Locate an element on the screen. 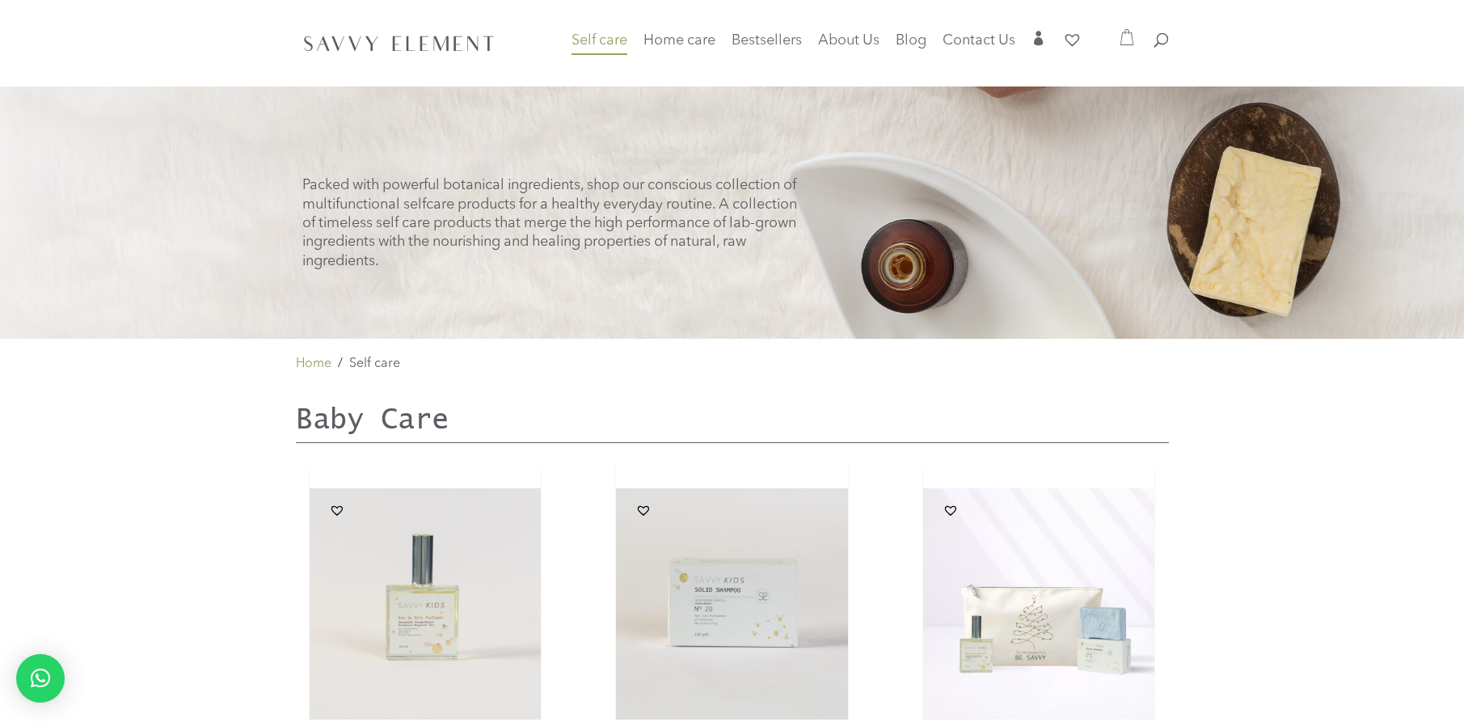  span: Bestsellers is located at coordinates (767, 40).